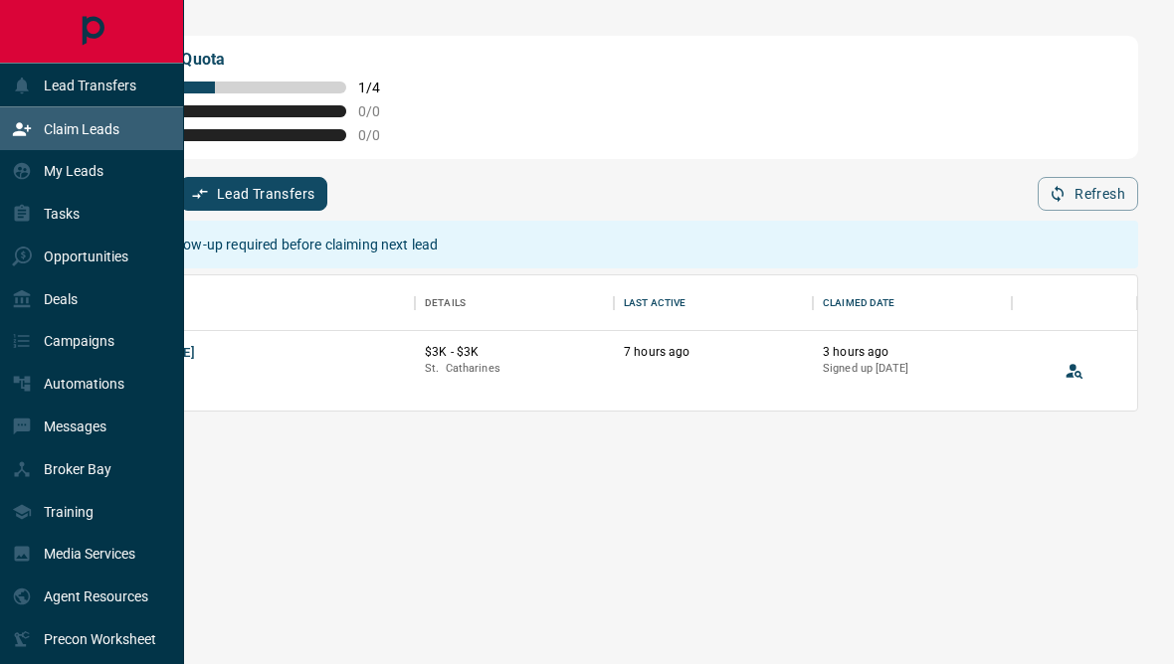 This screenshot has height=664, width=1174. Describe the element at coordinates (713, 352) in the screenshot. I see `p: 7 hours ago` at that location.